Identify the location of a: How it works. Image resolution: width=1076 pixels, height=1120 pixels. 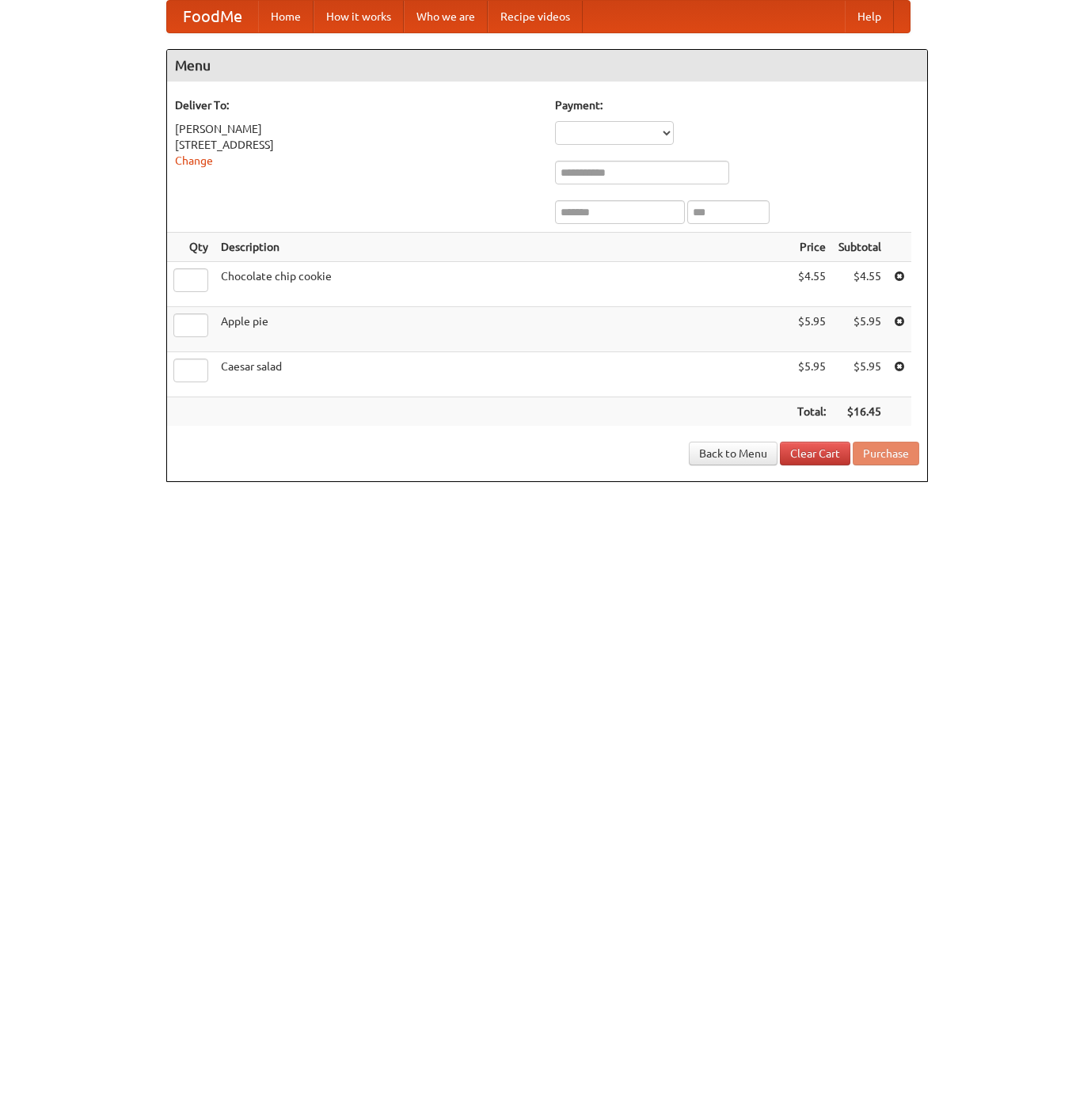
(359, 17).